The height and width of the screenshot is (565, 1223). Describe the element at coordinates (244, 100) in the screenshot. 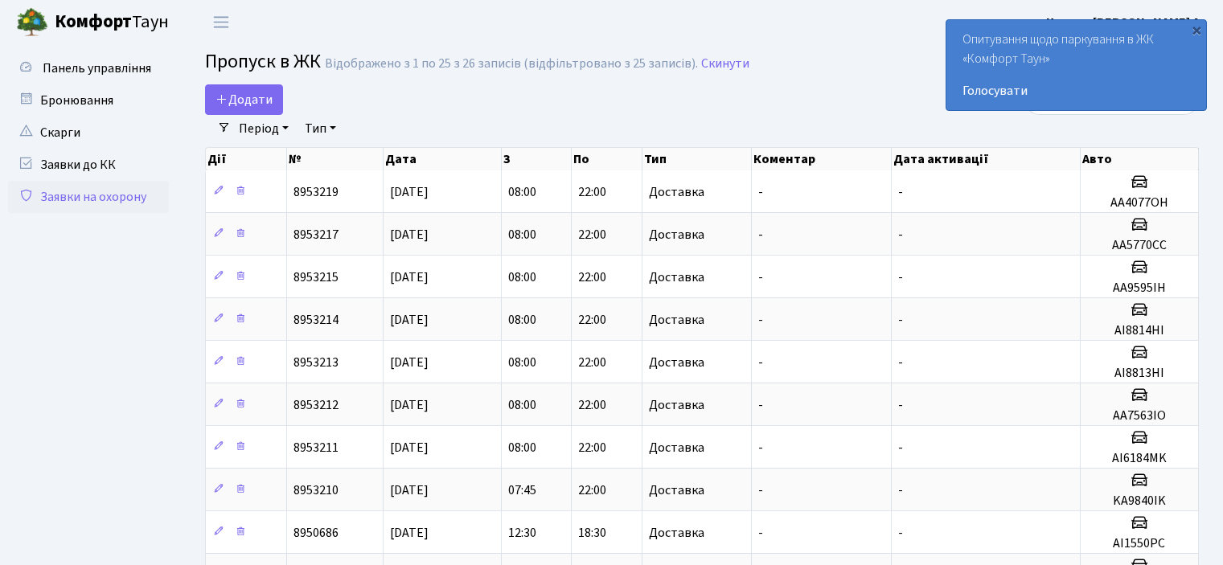

I see `a: Додати` at that location.